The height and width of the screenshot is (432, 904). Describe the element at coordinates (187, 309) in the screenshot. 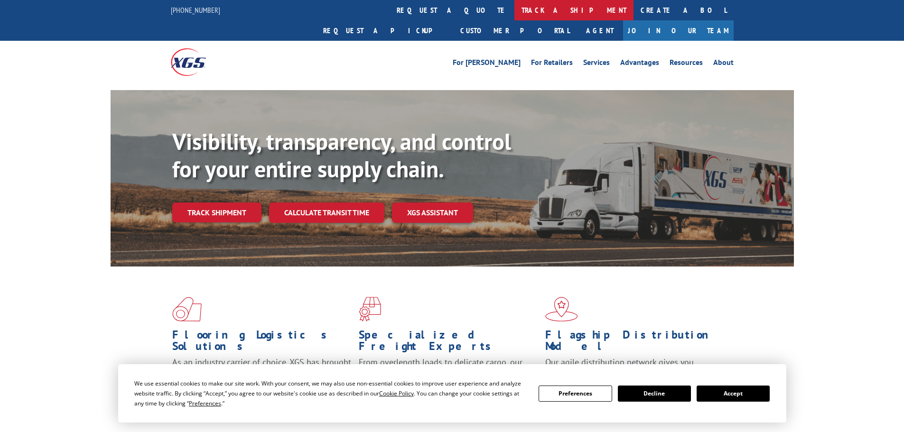

I see `img: xgs-icon-total-supply-chain-intelligence-red` at that location.